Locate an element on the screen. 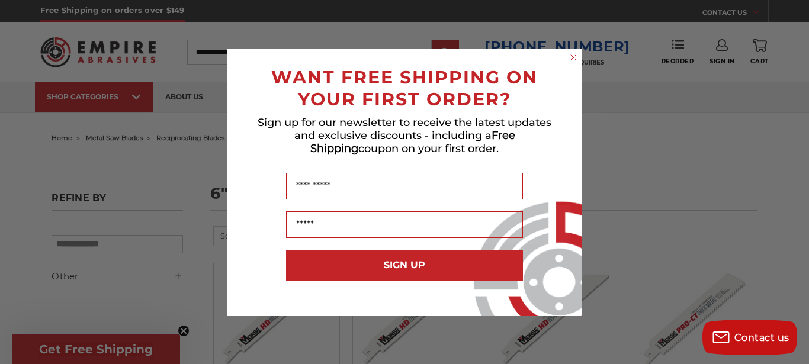 Image resolution: width=809 pixels, height=364 pixels. button: SIGN UP is located at coordinates (404, 265).